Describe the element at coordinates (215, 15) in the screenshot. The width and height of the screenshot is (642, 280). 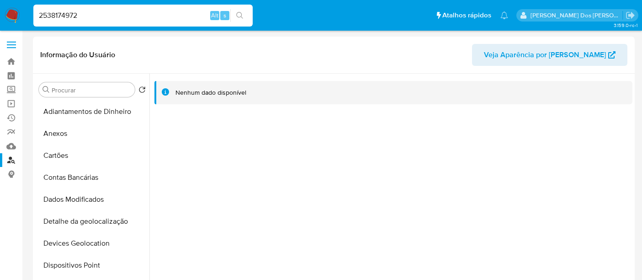
I see `span: Alt` at that location.